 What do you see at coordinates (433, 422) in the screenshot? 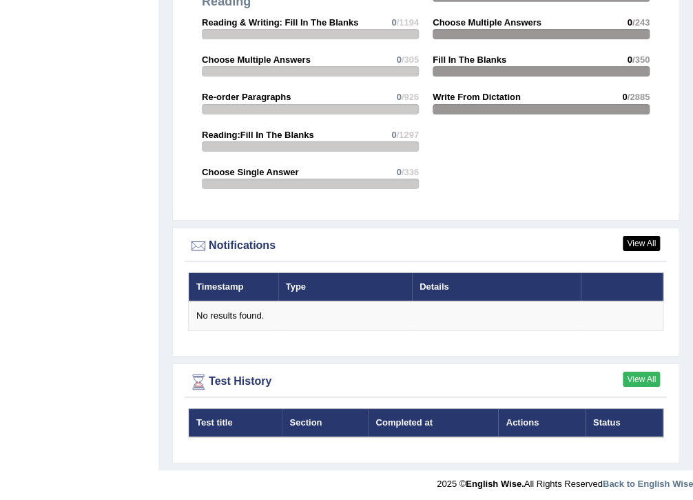
I see `th: Completed at` at bounding box center [433, 422].